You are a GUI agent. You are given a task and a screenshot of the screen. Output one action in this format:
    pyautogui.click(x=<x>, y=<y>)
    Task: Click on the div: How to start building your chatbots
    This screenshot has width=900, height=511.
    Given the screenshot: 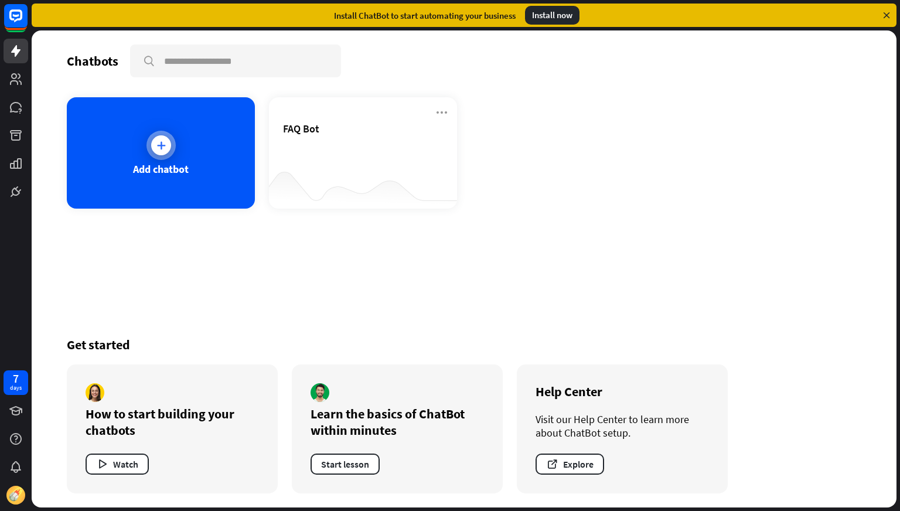 What is the action you would take?
    pyautogui.click(x=172, y=422)
    